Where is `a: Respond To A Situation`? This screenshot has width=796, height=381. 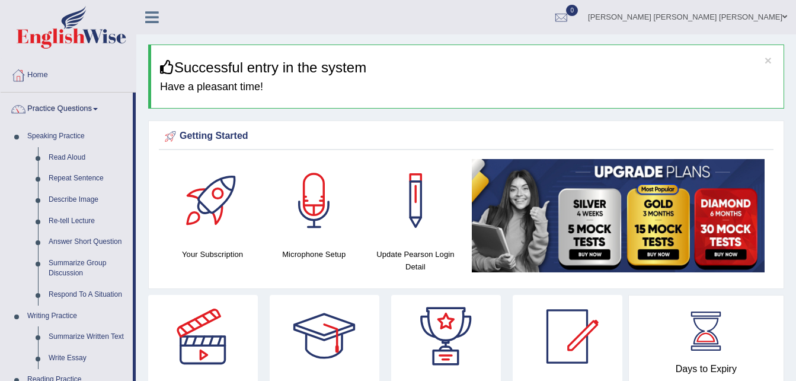
a: Respond To A Situation is located at coordinates (88, 295).